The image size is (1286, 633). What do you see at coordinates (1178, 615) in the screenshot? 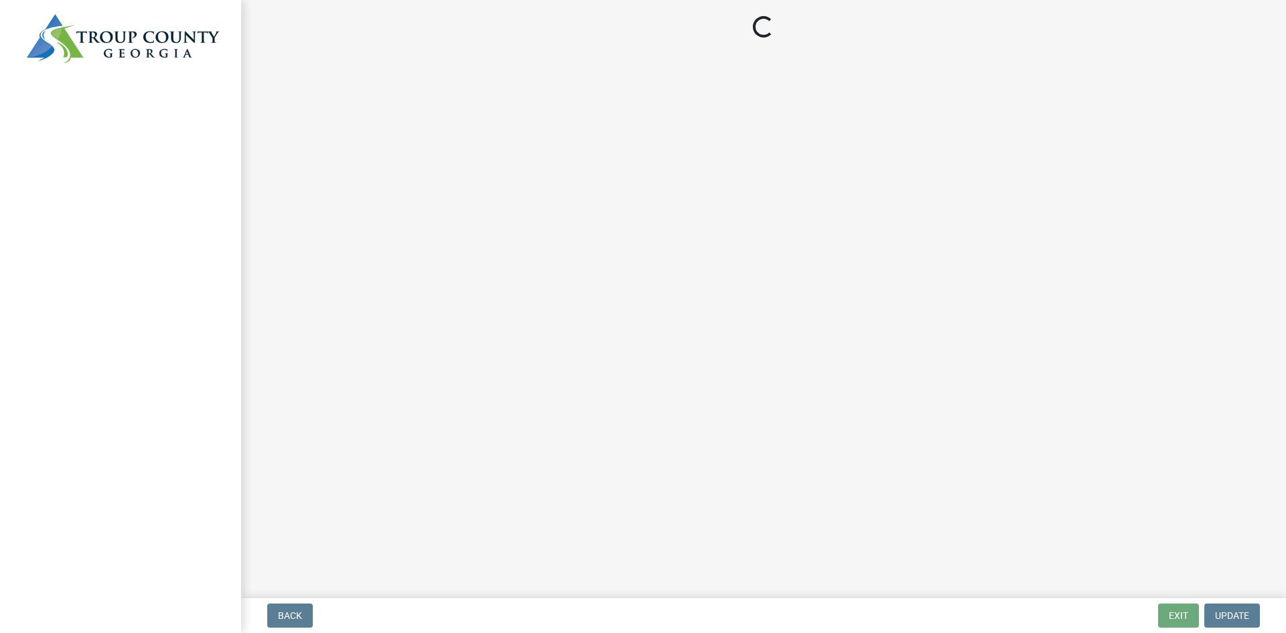
I see `button: Exit` at bounding box center [1178, 615].